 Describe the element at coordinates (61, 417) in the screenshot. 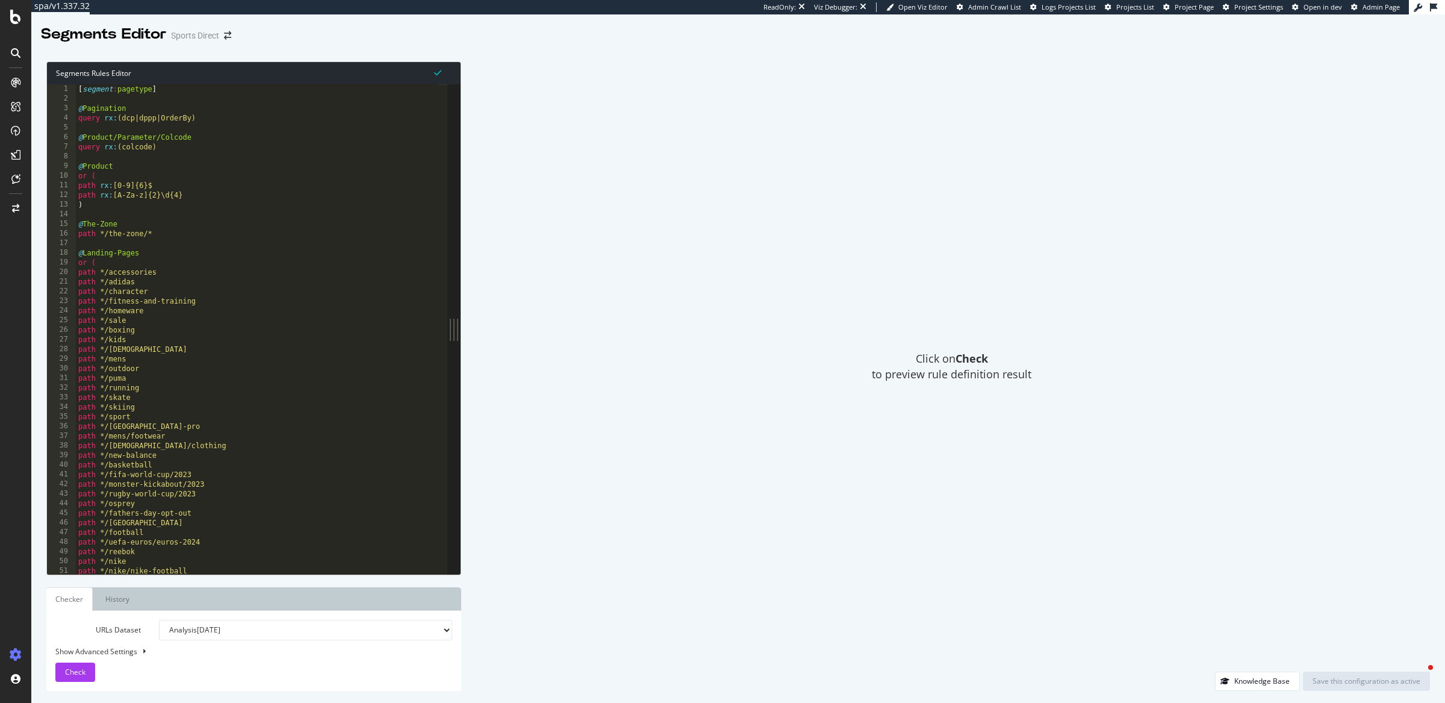

I see `div: 35` at that location.